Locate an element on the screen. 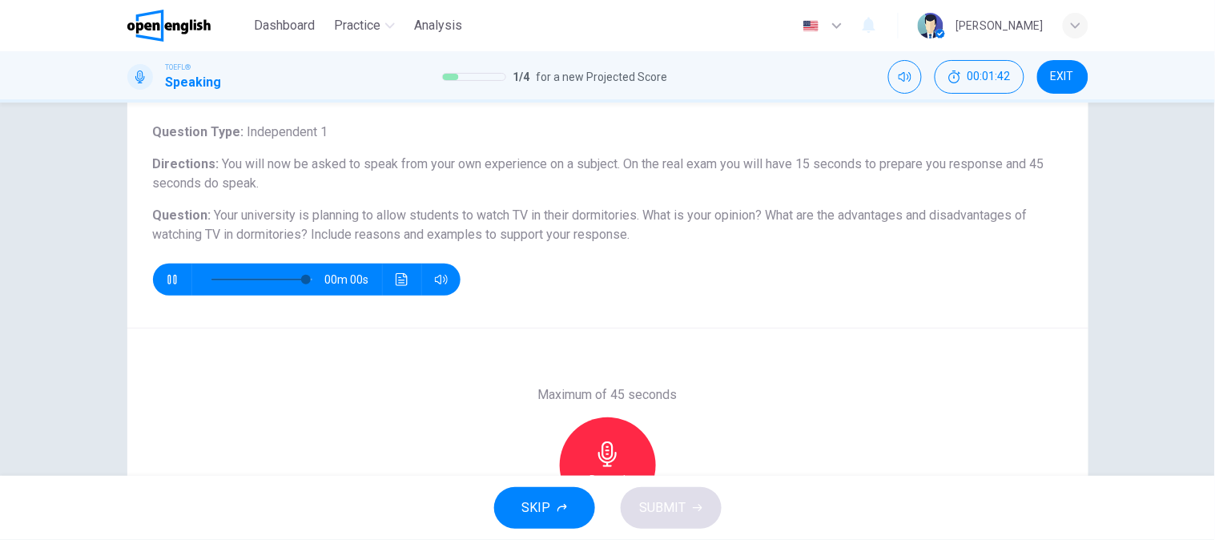 The height and width of the screenshot is (540, 1215). span: Analysis is located at coordinates (438, 26).